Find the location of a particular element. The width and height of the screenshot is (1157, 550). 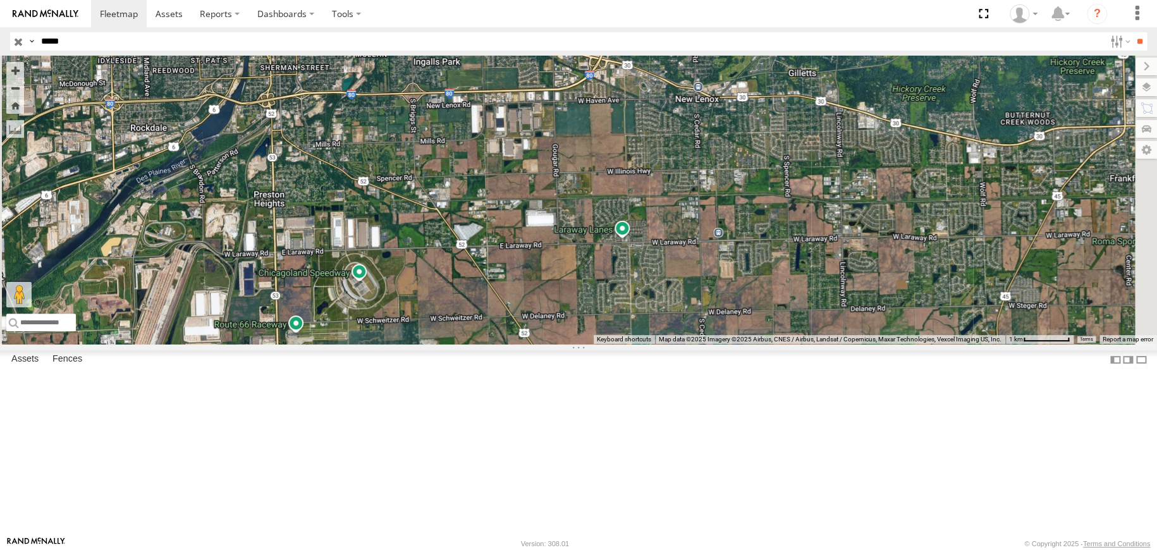

label: Assets is located at coordinates (25, 360).